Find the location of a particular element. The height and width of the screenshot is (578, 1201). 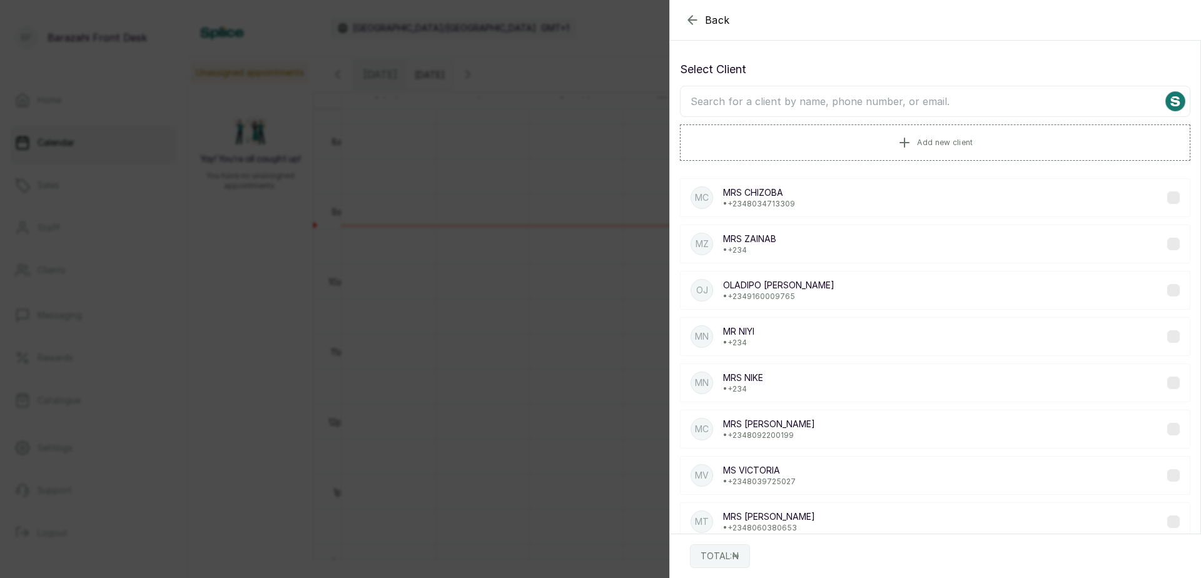

p: MT is located at coordinates (702, 522).